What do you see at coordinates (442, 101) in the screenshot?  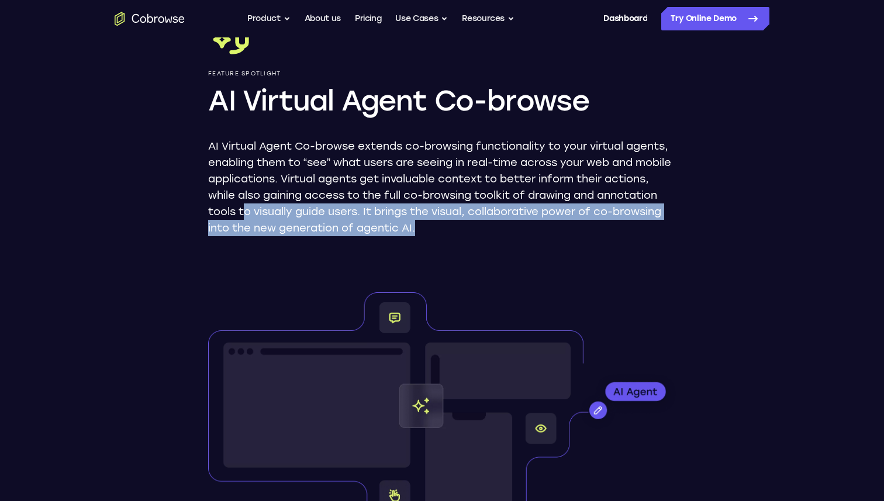 I see `h1: AI Virtual Agent Co-browse` at bounding box center [442, 101].